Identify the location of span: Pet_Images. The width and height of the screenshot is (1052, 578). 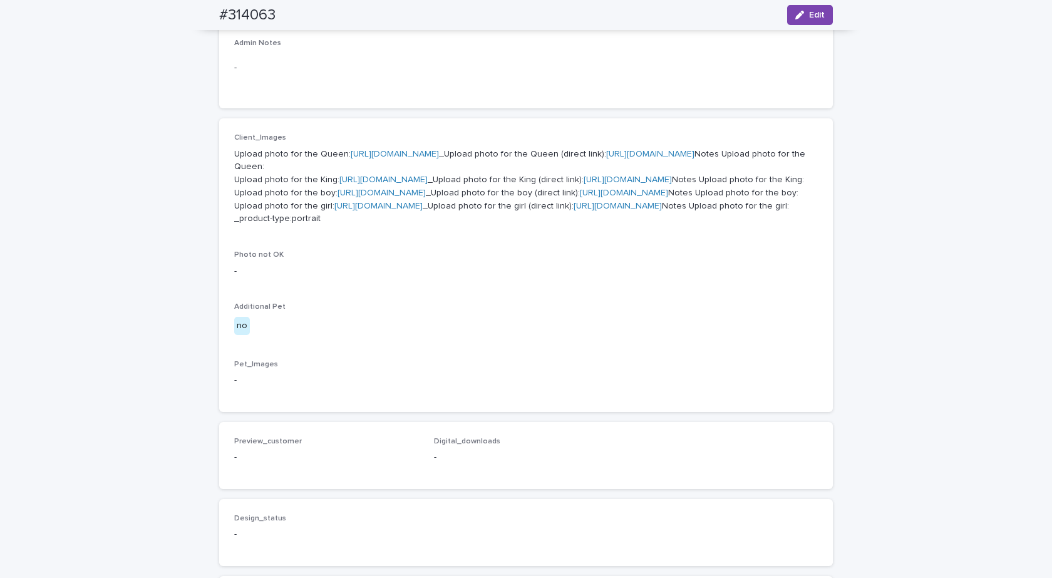
(256, 364).